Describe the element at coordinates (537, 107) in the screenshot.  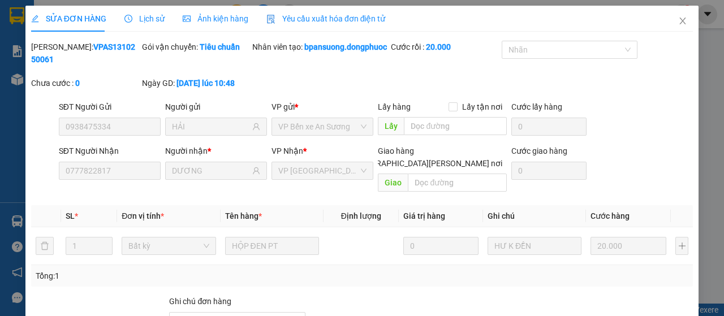
I see `label: Cước lấy hàng` at that location.